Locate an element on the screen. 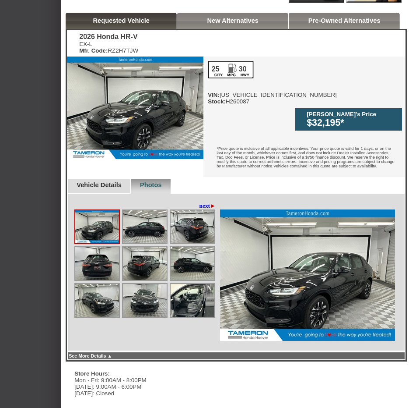 This screenshot has height=408, width=409. div: *Price quote is inclusive of all applicable incentives. Your price quote is valid for 1 days, or ... is located at coordinates (304, 158).